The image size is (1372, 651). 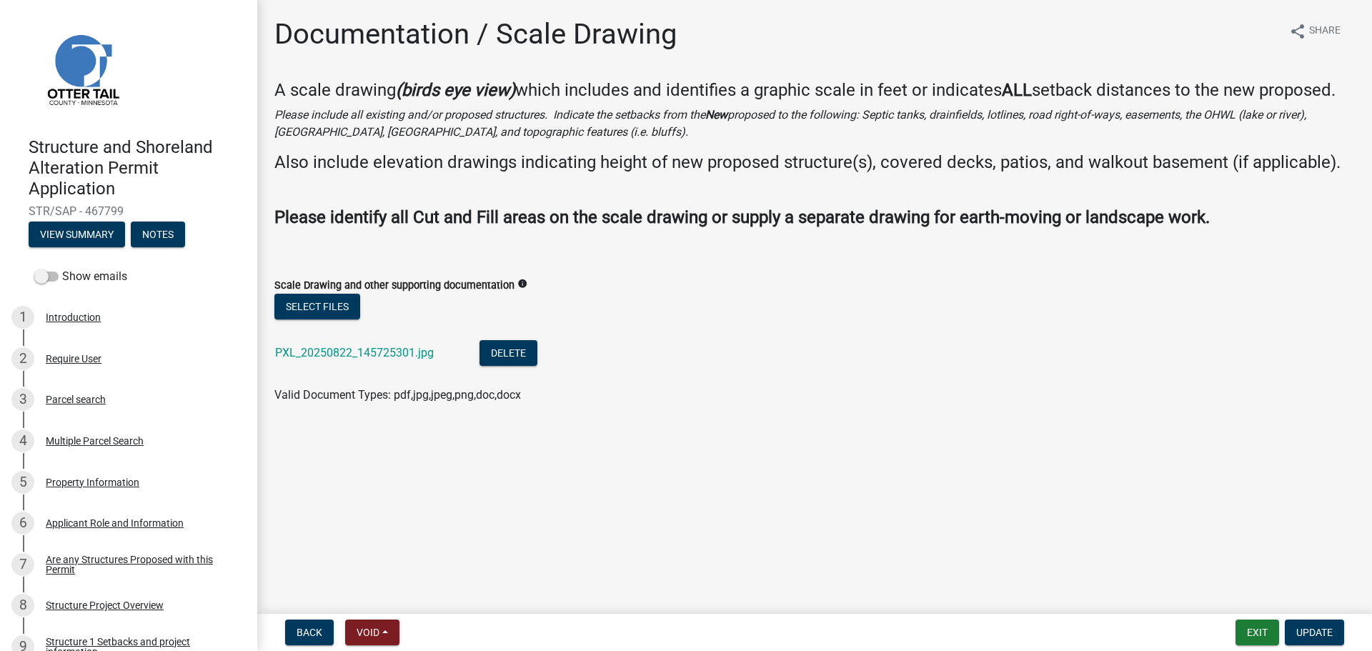 What do you see at coordinates (81, 276) in the screenshot?
I see `label: Show emails` at bounding box center [81, 276].